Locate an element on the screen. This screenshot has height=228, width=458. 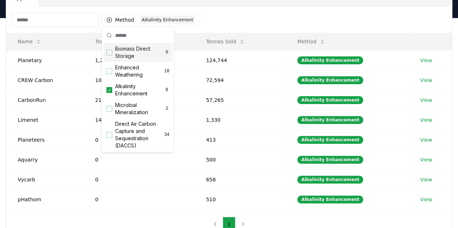
button: MethodAlkalinity Enhancement is located at coordinates (151, 20).